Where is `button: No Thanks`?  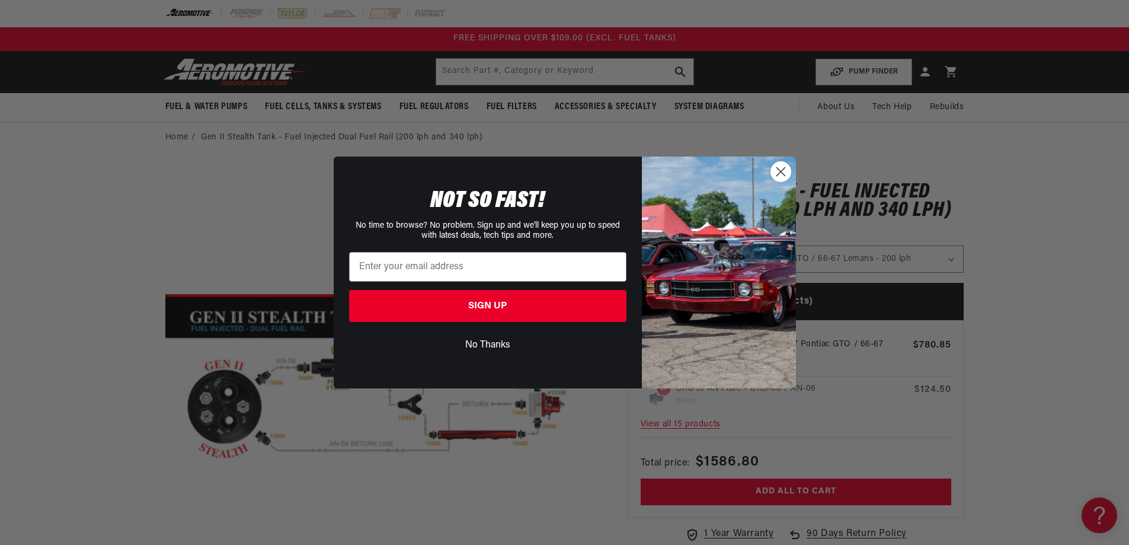 button: No Thanks is located at coordinates (488, 345).